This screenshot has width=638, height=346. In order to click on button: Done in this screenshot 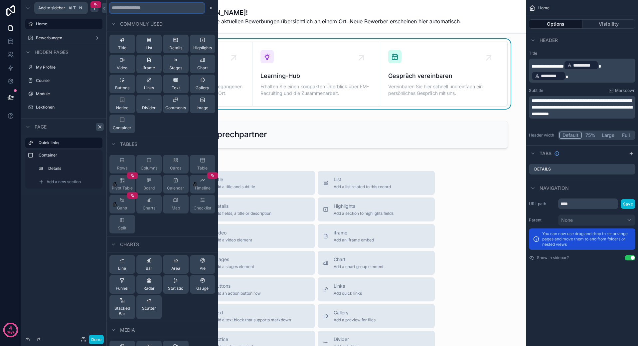, I will do `click(96, 339)`.